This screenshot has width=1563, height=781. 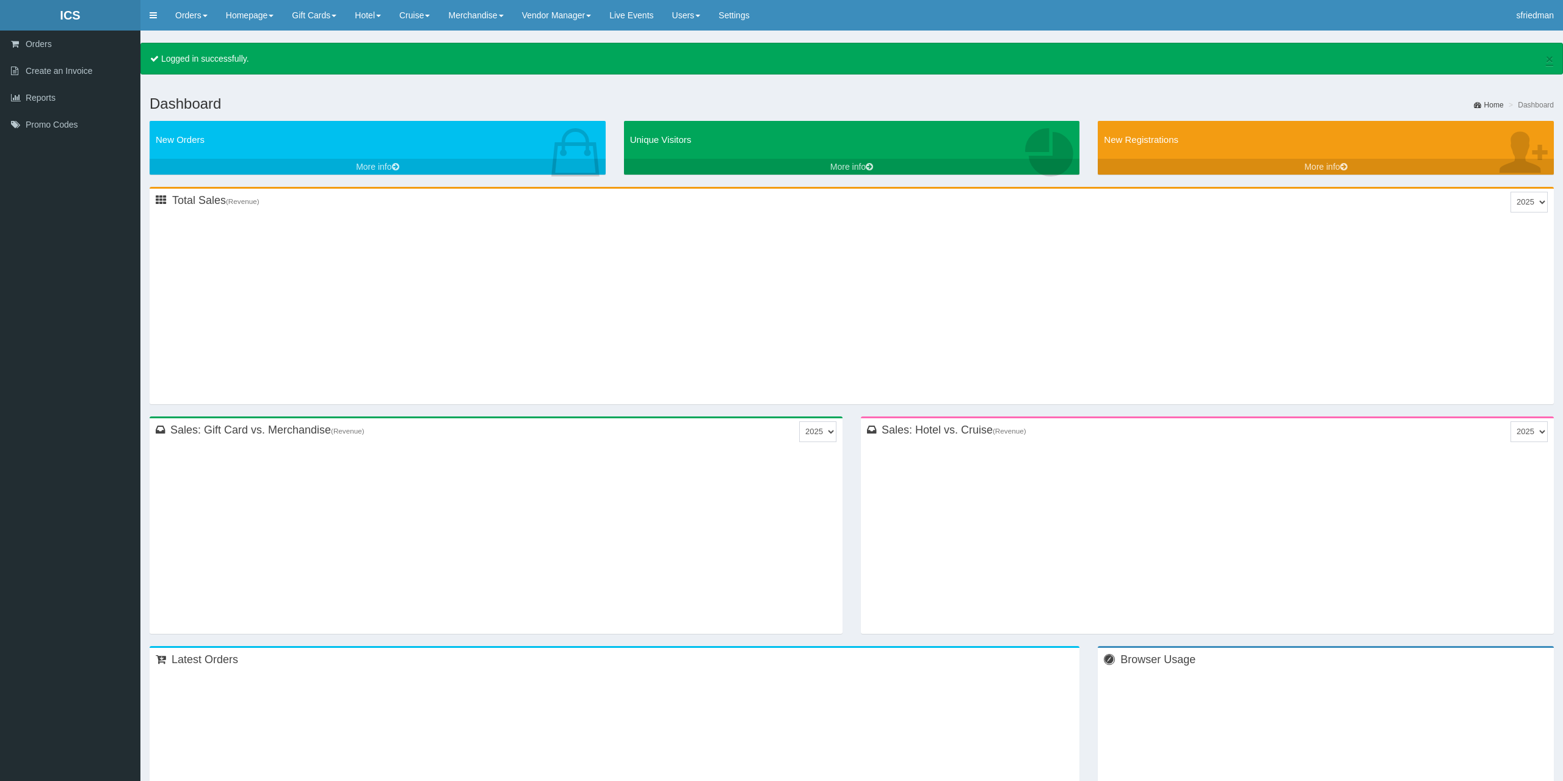 I want to click on a: close, so click(x=1550, y=59).